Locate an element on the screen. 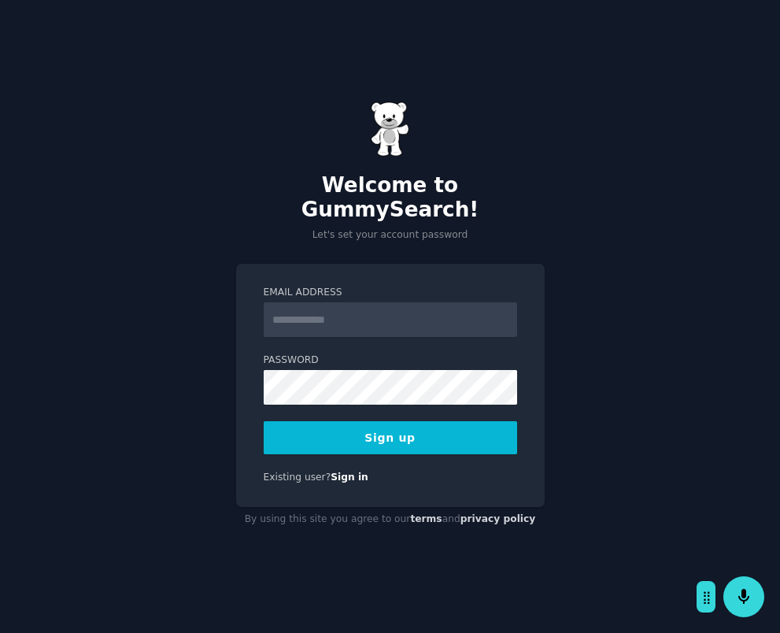 This screenshot has width=780, height=633. img: Gummy Bear is located at coordinates (391, 129).